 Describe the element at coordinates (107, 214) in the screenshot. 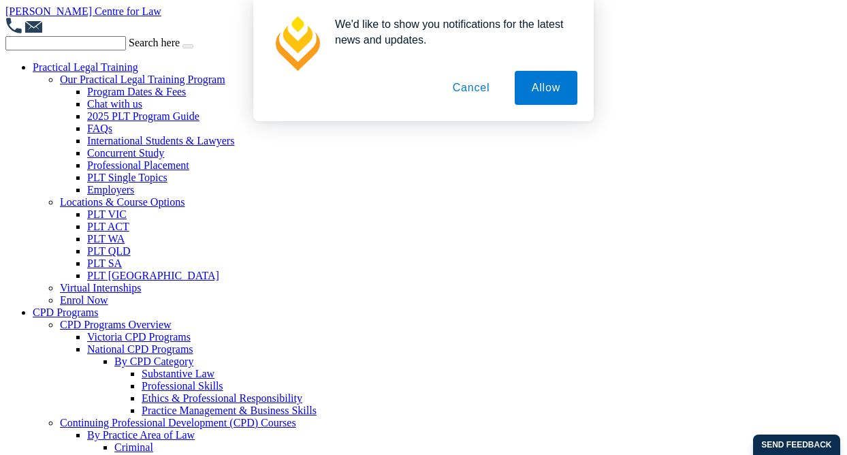

I see `a: PLT VIC` at that location.